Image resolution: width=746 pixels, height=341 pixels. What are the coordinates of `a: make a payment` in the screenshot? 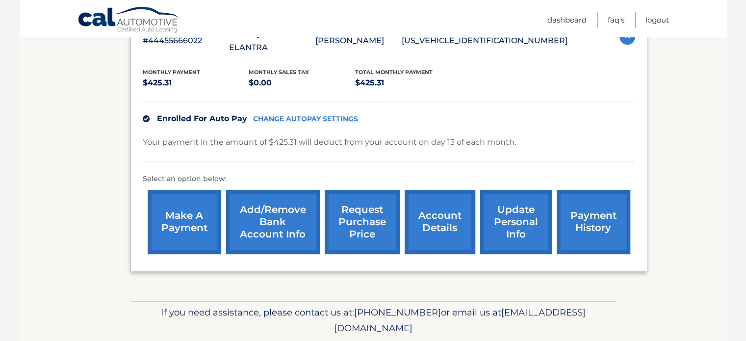 It's located at (184, 222).